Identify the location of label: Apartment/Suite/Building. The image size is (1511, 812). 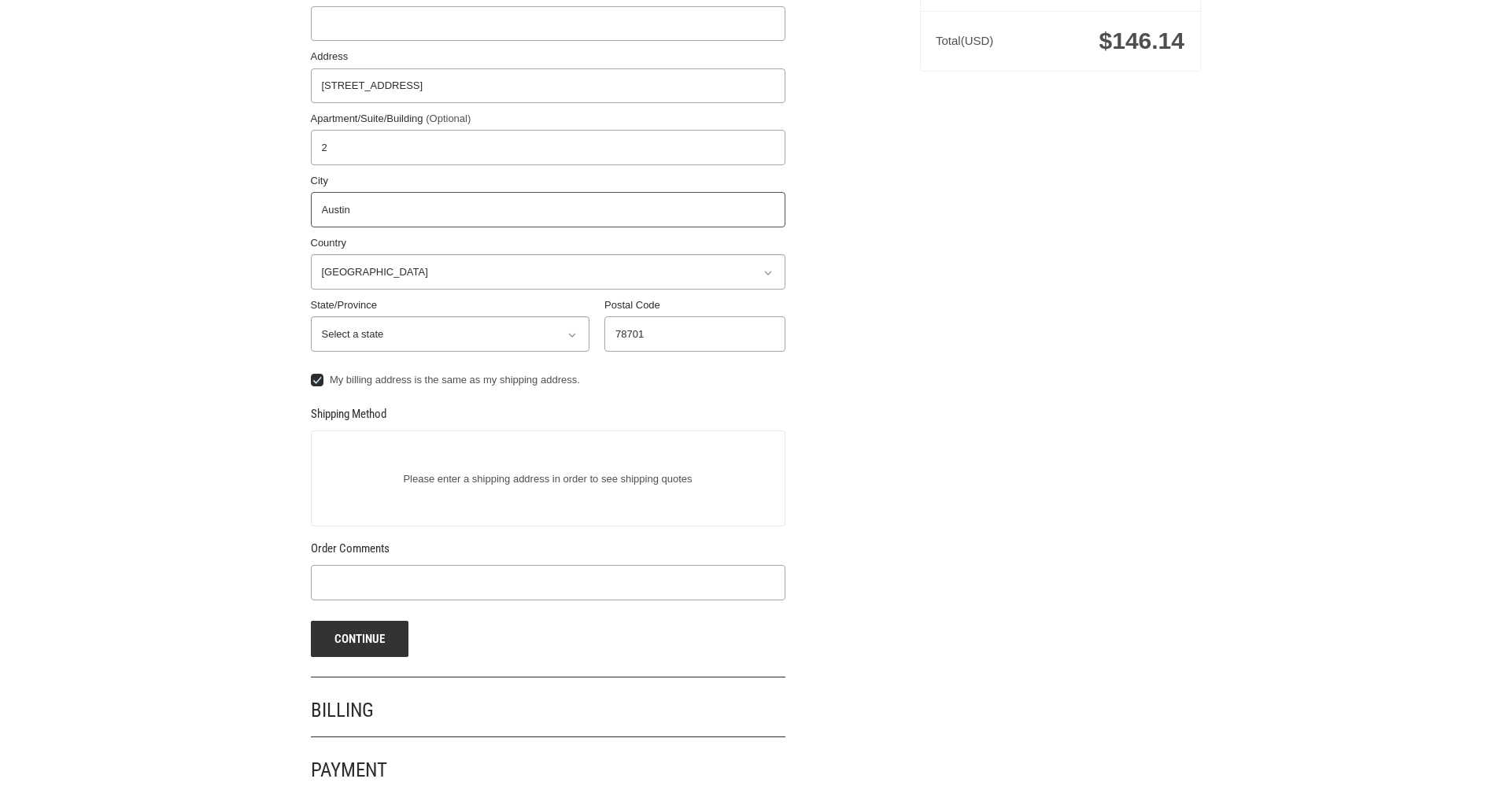
(548, 119).